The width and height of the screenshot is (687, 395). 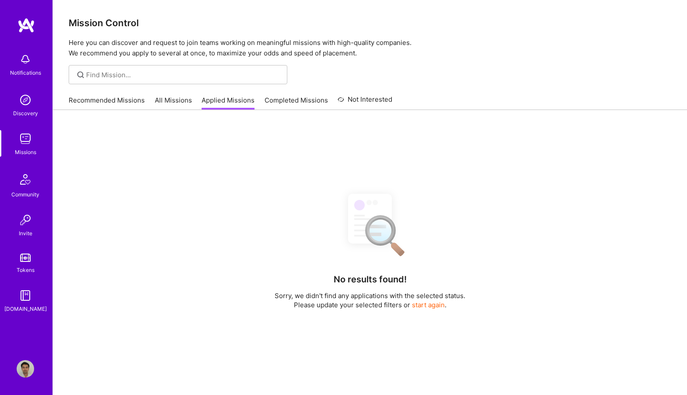 What do you see at coordinates (228, 103) in the screenshot?
I see `a: Applied Missions` at bounding box center [228, 103].